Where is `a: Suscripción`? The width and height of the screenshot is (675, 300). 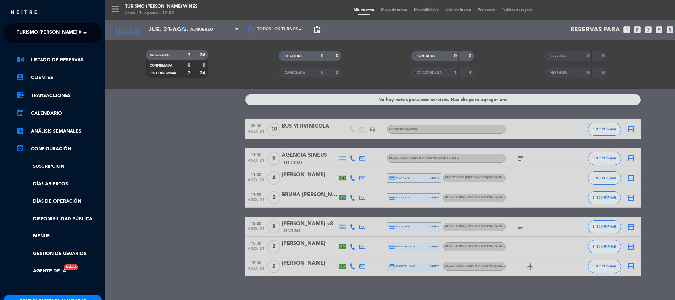 a: Suscripción is located at coordinates (59, 166).